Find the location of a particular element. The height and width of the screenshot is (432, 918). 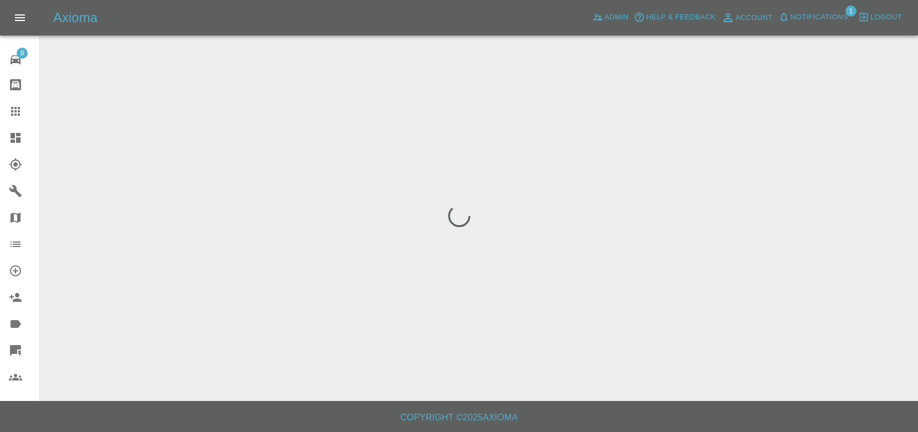

span: Help & Feedback is located at coordinates (680, 17).